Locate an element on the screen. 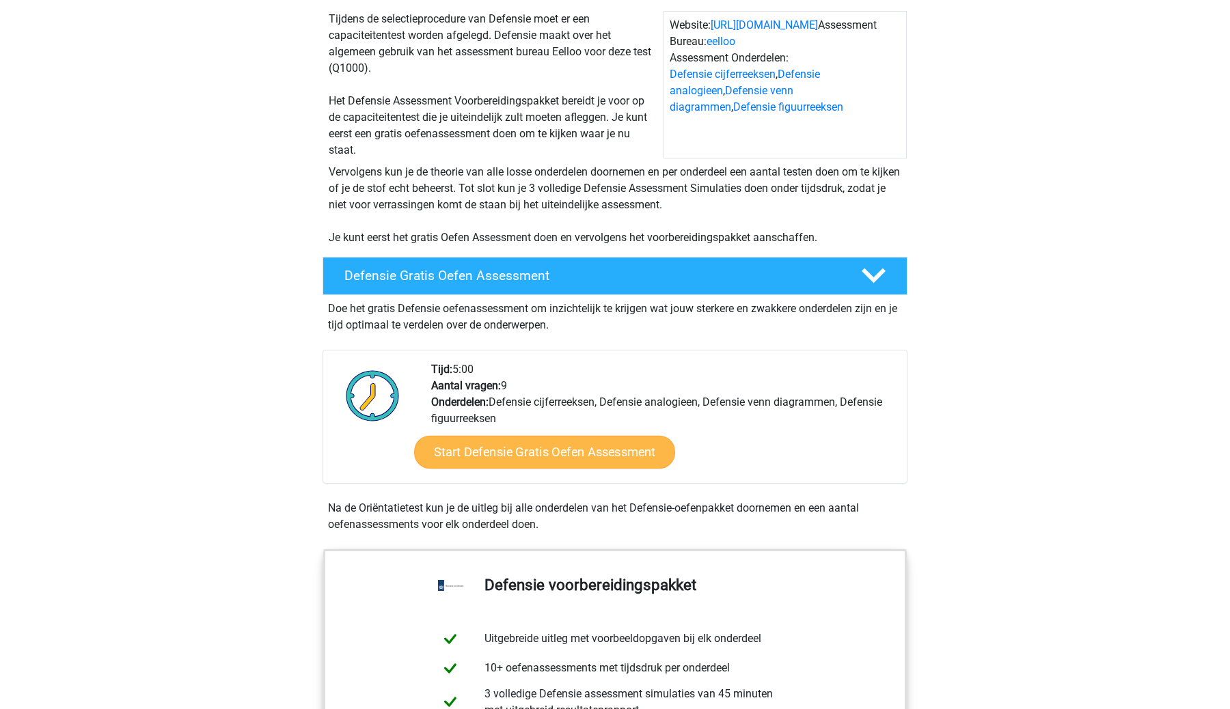 This screenshot has height=709, width=1230. a: Defensie figuurreeksen is located at coordinates (788, 107).